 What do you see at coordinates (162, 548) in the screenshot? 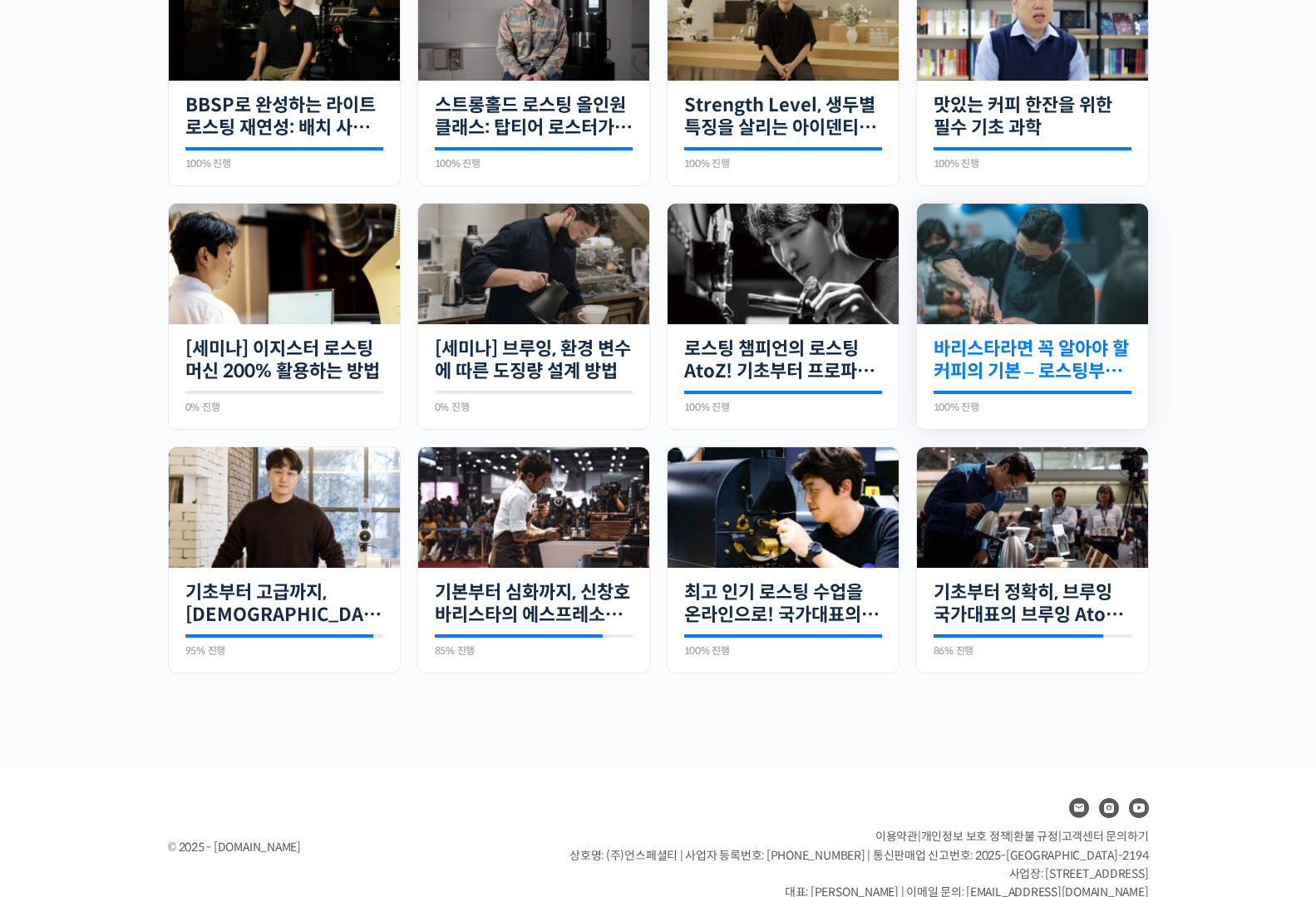
I see `a: 대화` at bounding box center [162, 548].